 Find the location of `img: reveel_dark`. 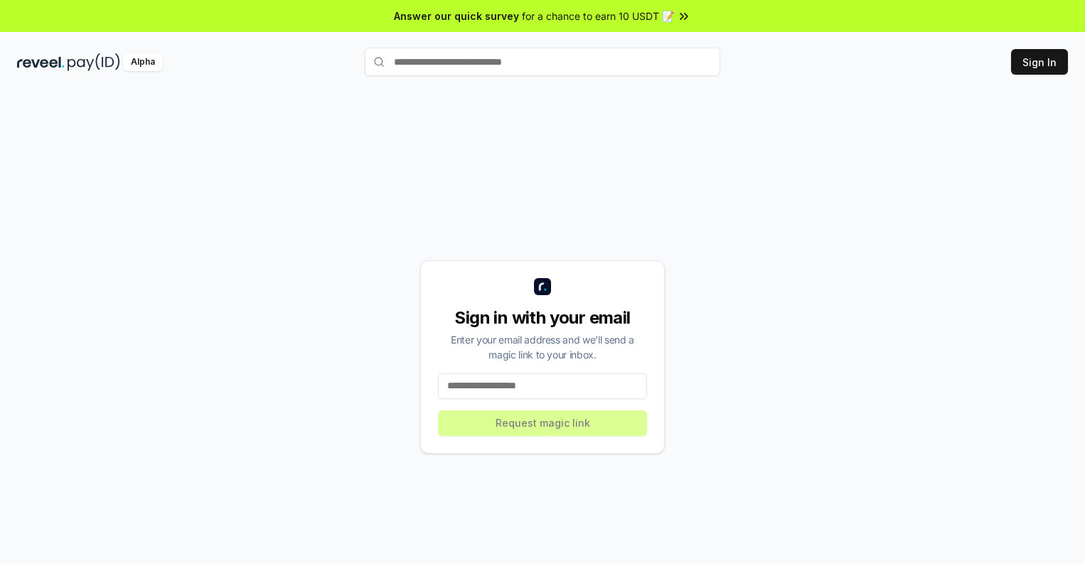

img: reveel_dark is located at coordinates (41, 62).